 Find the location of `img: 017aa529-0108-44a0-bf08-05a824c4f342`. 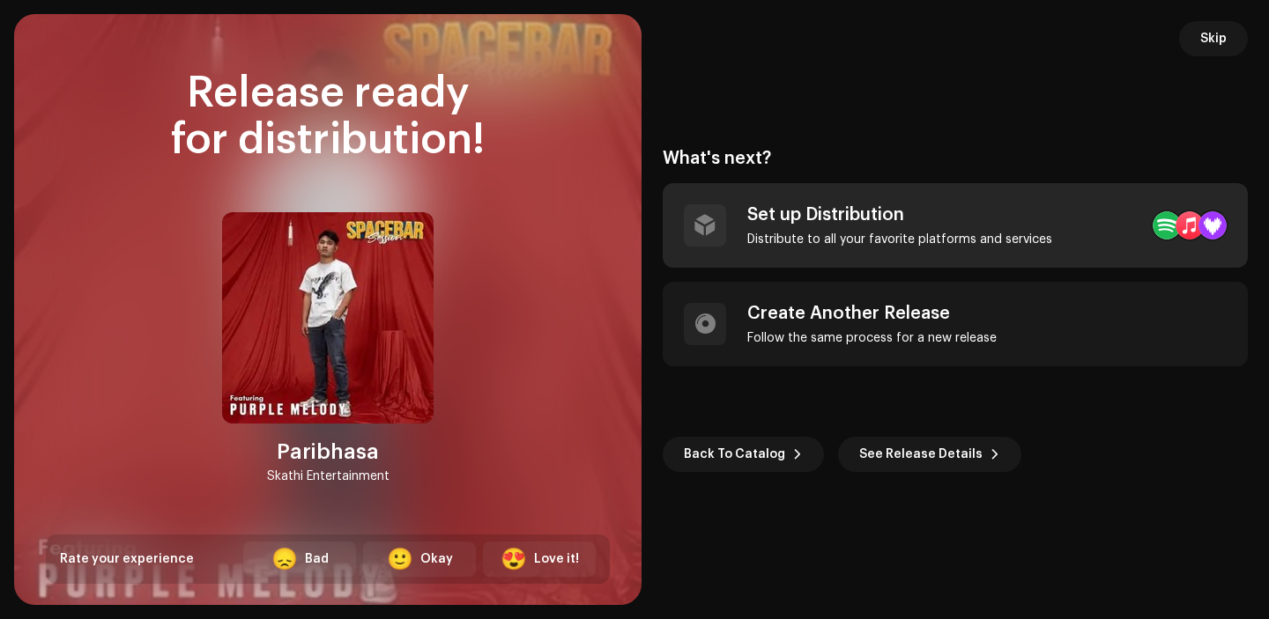

img: 017aa529-0108-44a0-bf08-05a824c4f342 is located at coordinates (328, 318).